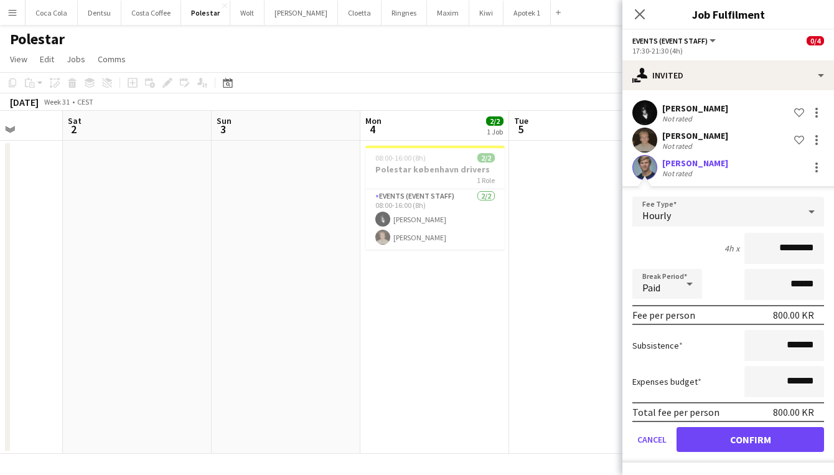 The width and height of the screenshot is (834, 475). Describe the element at coordinates (85, 101) in the screenshot. I see `div: CEST` at that location.